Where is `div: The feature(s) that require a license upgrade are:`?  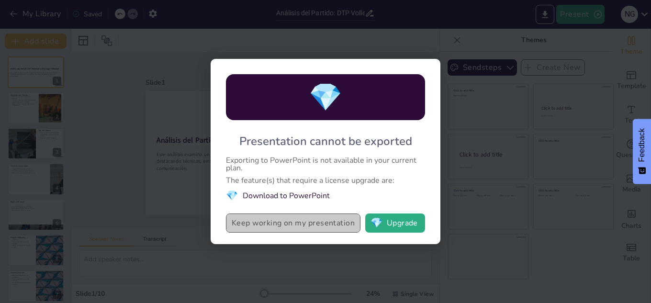
div: The feature(s) that require a license upgrade are: is located at coordinates (325, 180).